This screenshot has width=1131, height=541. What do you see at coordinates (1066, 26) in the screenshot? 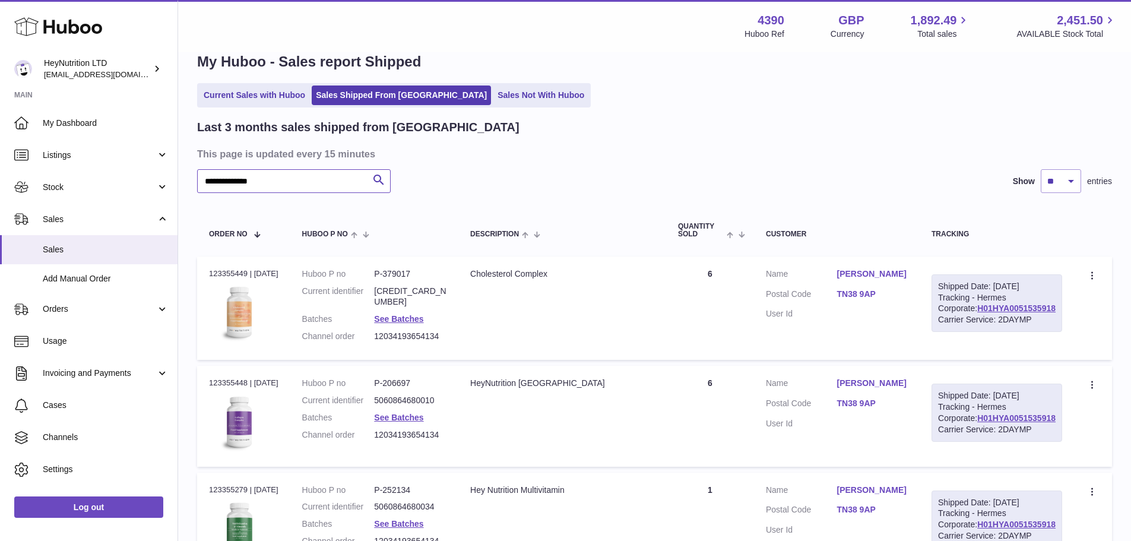
I see `a: 2,451.50 AVAILABLE Stock Total` at bounding box center [1066, 26].